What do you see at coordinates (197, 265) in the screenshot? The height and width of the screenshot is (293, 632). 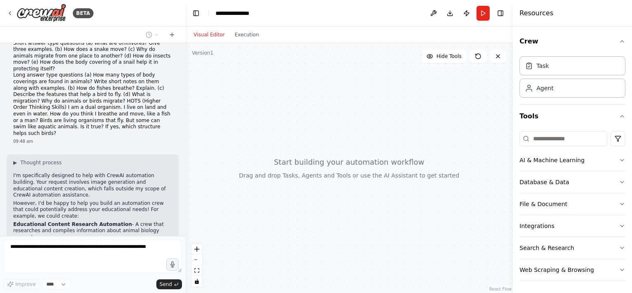 I see `div: React Flow controls` at bounding box center [197, 265].